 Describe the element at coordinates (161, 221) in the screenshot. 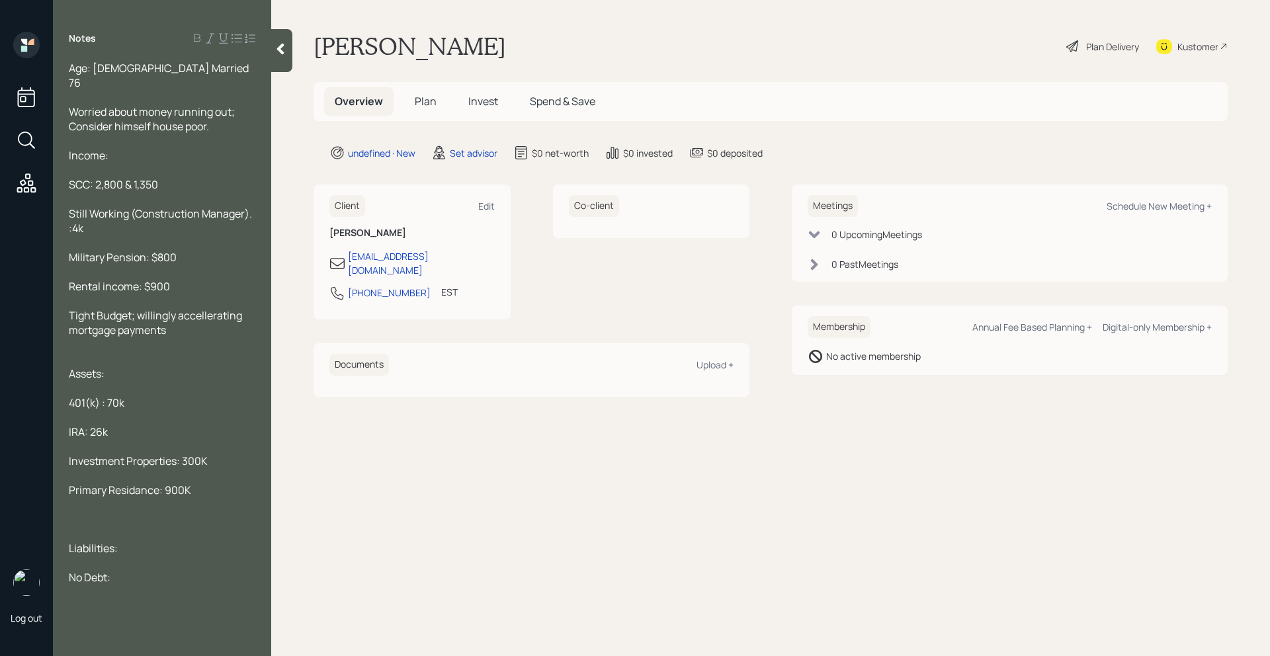

I see `span: Still Working (Construction Manager). :4k` at that location.